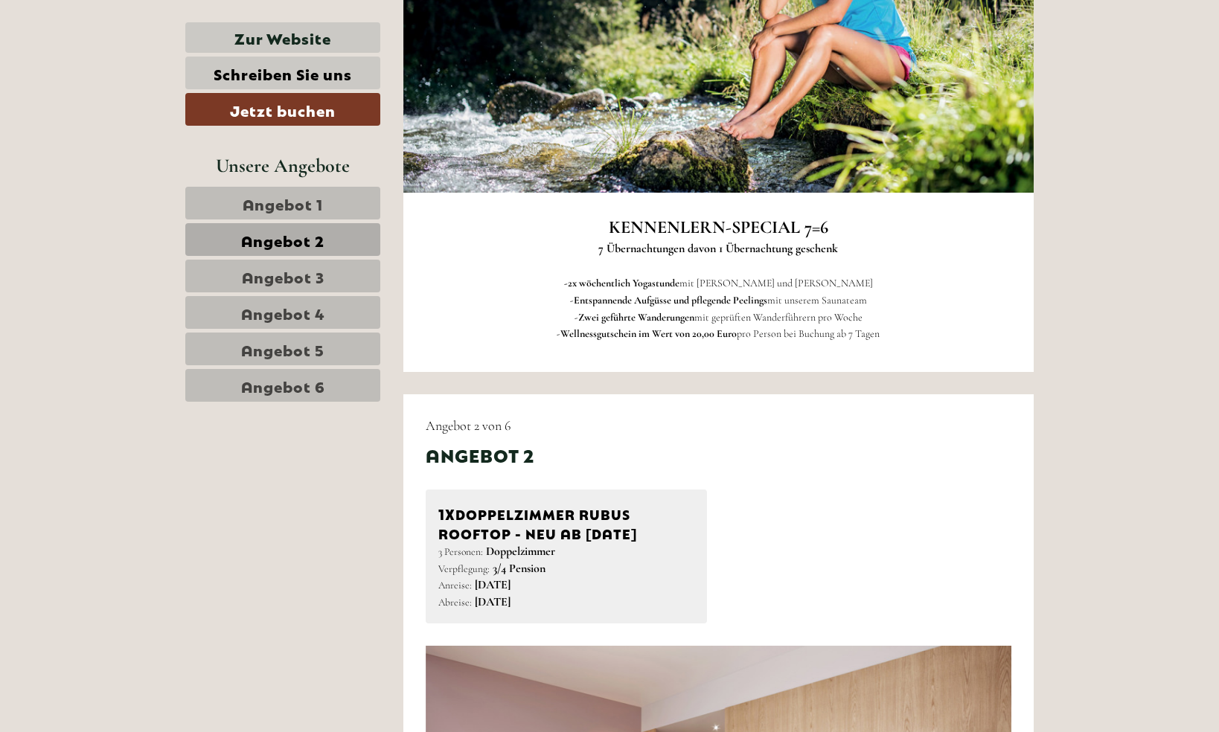  I want to click on span: Angebot 4, so click(283, 312).